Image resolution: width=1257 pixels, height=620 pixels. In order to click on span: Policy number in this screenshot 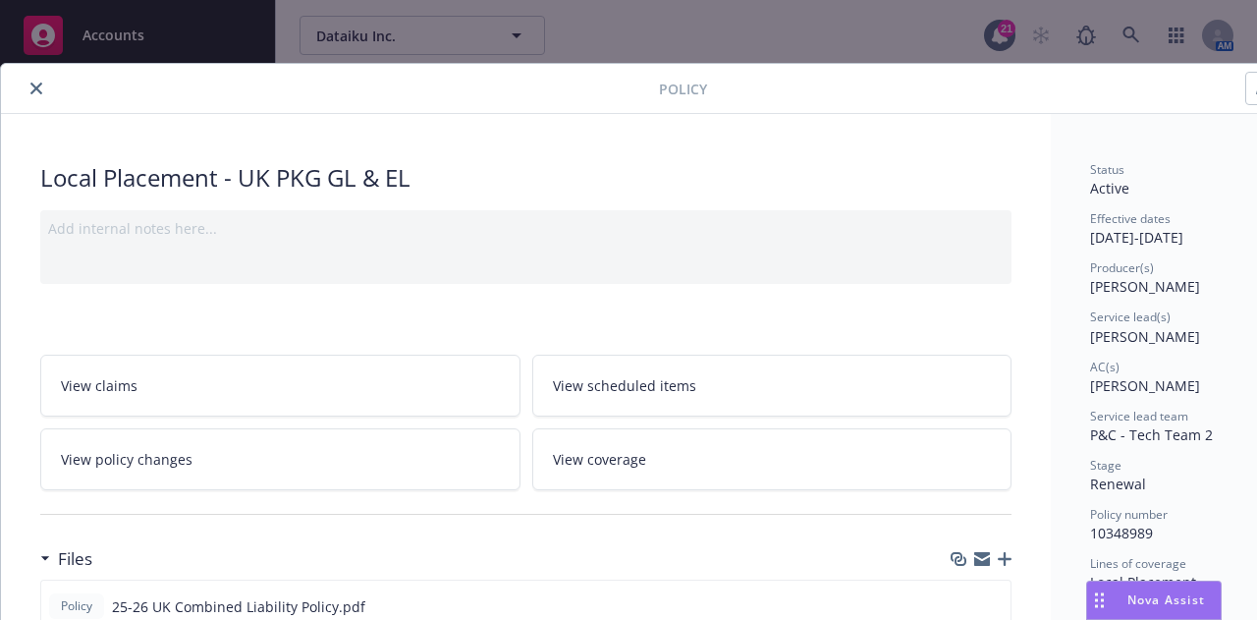, I will do `click(1128, 514)`.